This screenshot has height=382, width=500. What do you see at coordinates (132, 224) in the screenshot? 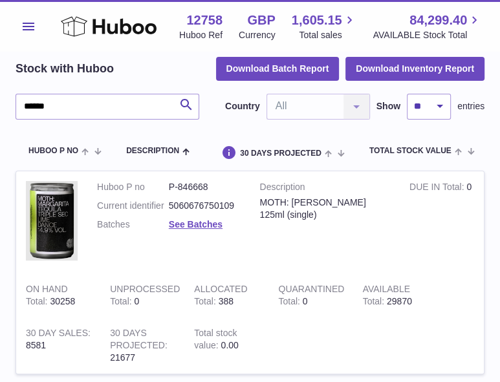
I see `dt: Batches` at bounding box center [132, 224].